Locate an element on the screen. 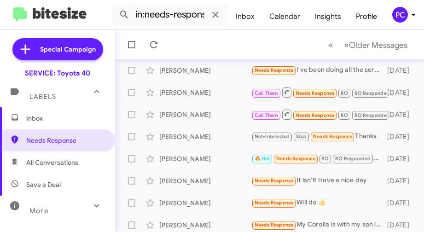  span: Calendar is located at coordinates (284, 17).